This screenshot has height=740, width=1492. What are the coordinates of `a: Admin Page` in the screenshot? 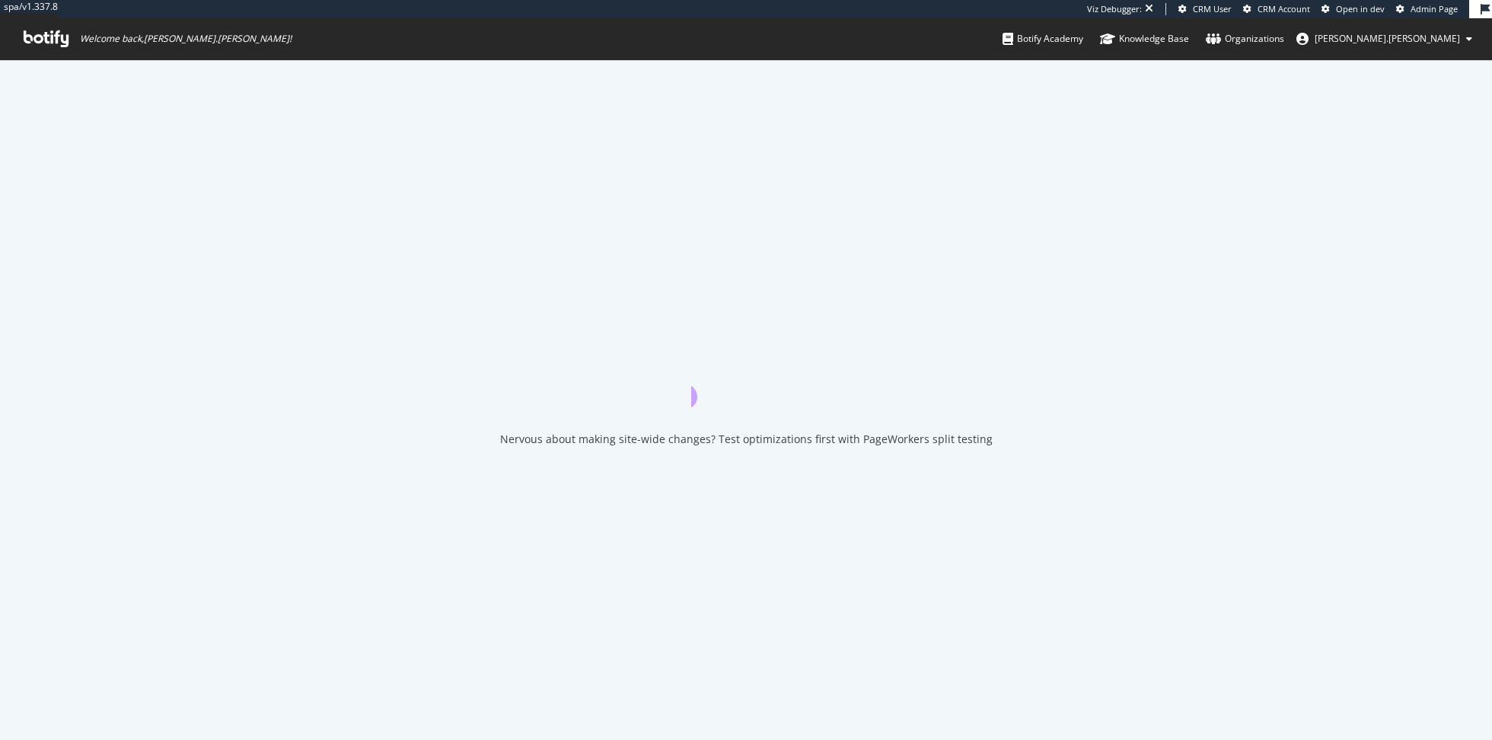 It's located at (1427, 9).